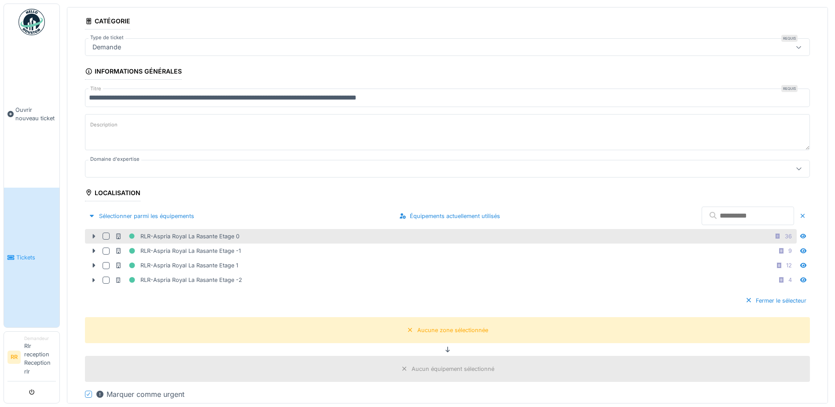  Describe the element at coordinates (790, 250) in the screenshot. I see `div: 9` at that location.